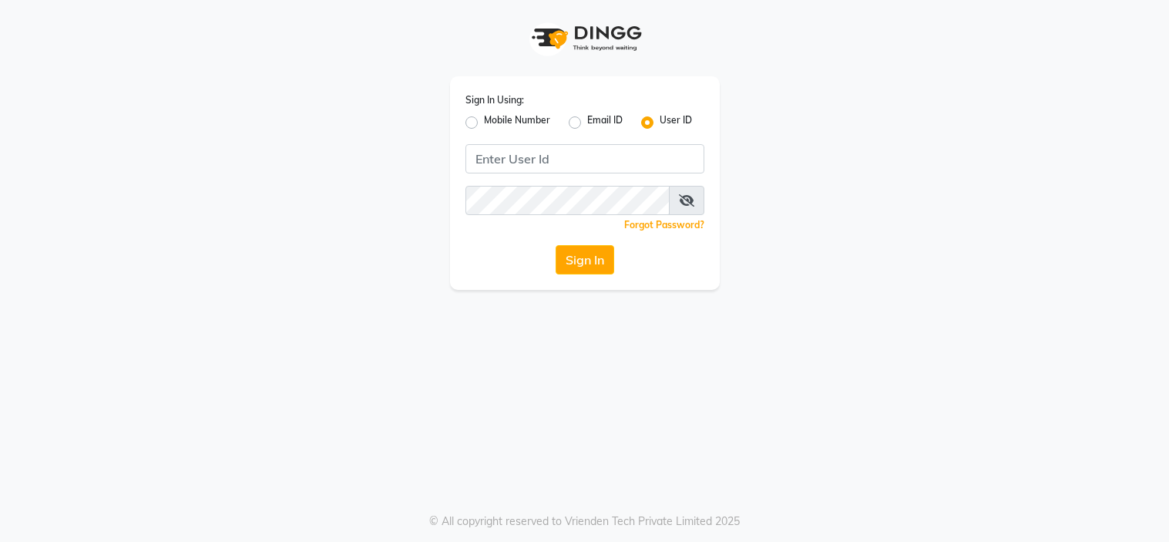 This screenshot has width=1169, height=542. I want to click on label: User ID, so click(676, 123).